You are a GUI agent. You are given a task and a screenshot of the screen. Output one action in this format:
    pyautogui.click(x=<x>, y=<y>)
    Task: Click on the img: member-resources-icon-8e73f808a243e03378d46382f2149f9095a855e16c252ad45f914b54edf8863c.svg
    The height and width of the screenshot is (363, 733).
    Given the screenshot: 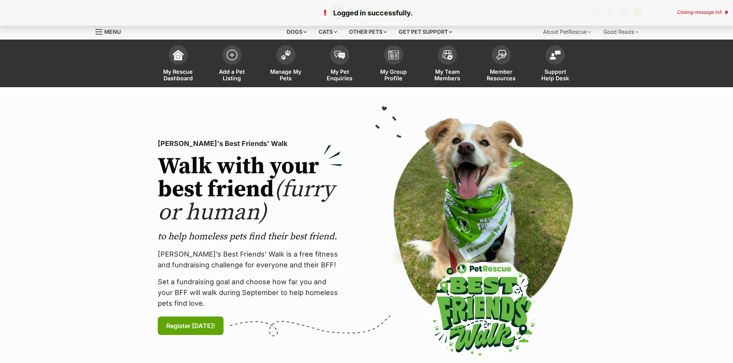 What is the action you would take?
    pyautogui.click(x=501, y=55)
    